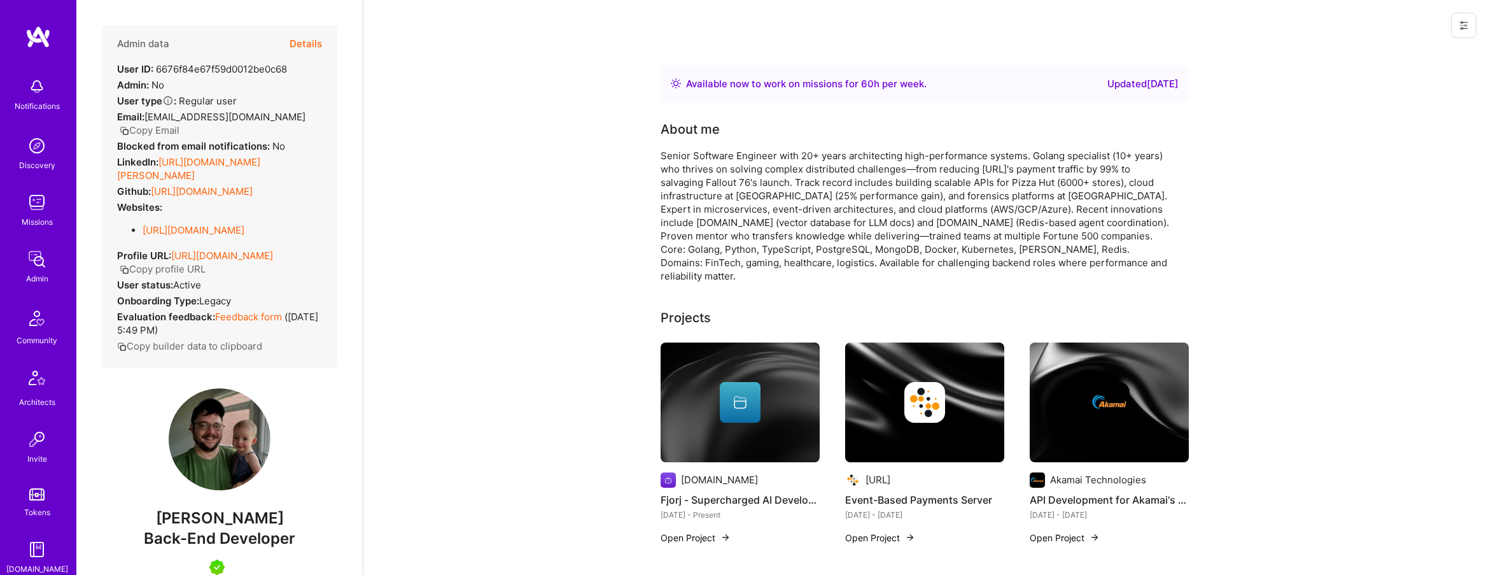 This screenshot has height=575, width=1486. What do you see at coordinates (37, 380) in the screenshot?
I see `img: Architects` at bounding box center [37, 380].